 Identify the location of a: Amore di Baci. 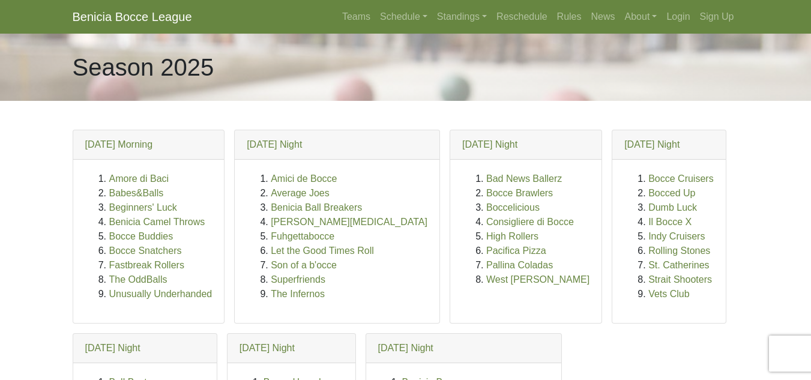
(139, 178).